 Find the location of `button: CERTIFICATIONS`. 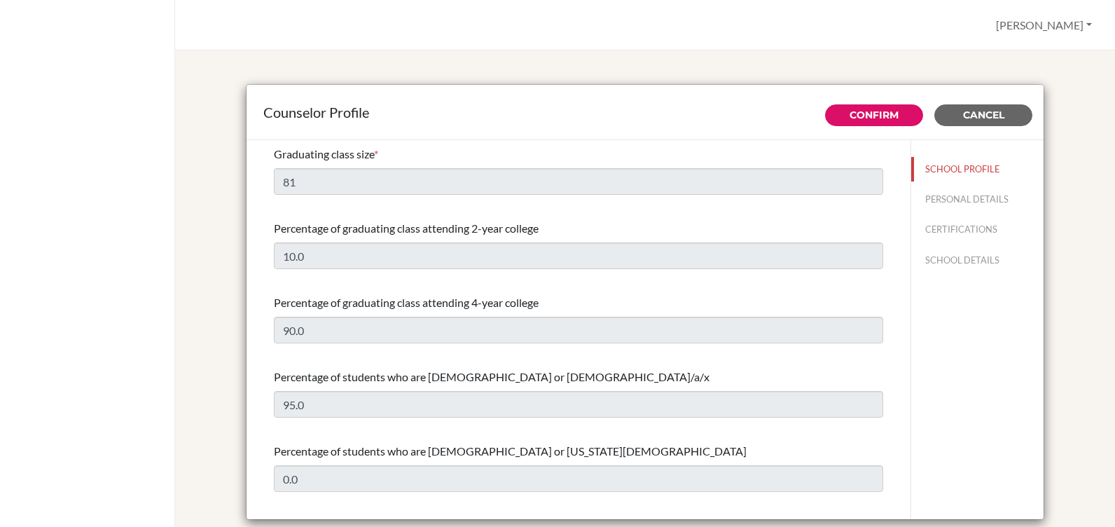

button: CERTIFICATIONS is located at coordinates (977, 229).